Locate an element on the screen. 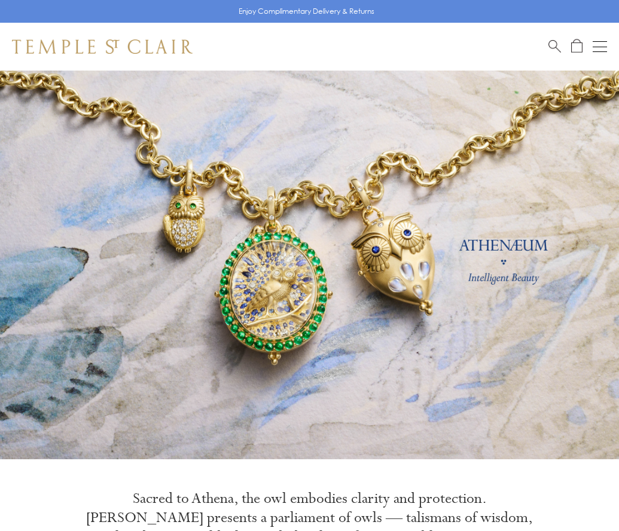  a: Search is located at coordinates (554, 46).